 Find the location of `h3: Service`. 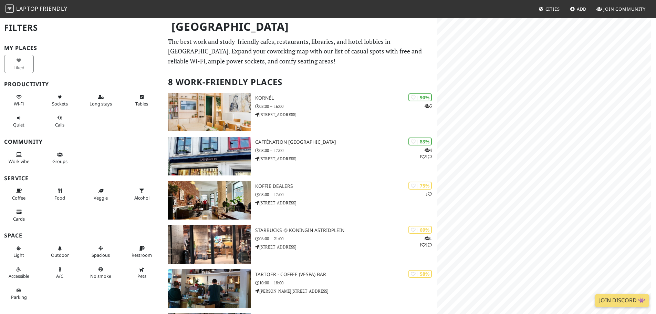

h3: Service is located at coordinates (82, 178).